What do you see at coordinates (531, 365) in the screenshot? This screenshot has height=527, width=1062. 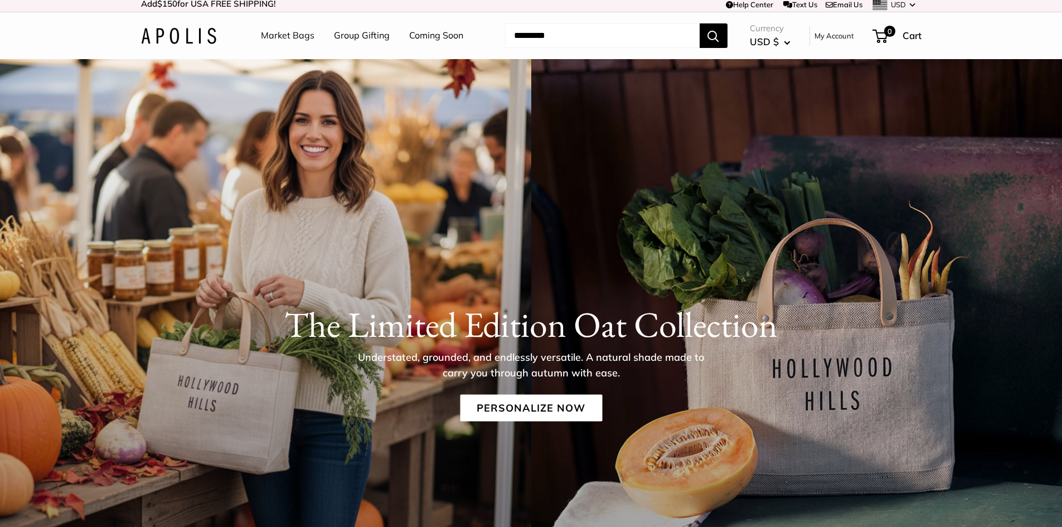 I see `p: Understated, grounded, and endlessly versatile. A natural shade made to carry you through autumn ...` at bounding box center [531, 365].